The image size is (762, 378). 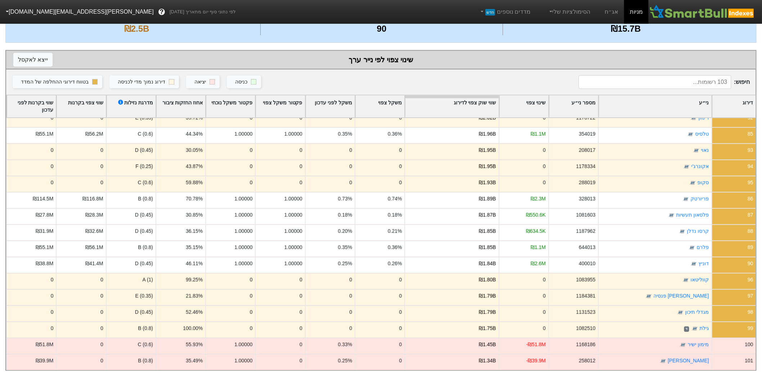 I want to click on div: 97, so click(x=750, y=296).